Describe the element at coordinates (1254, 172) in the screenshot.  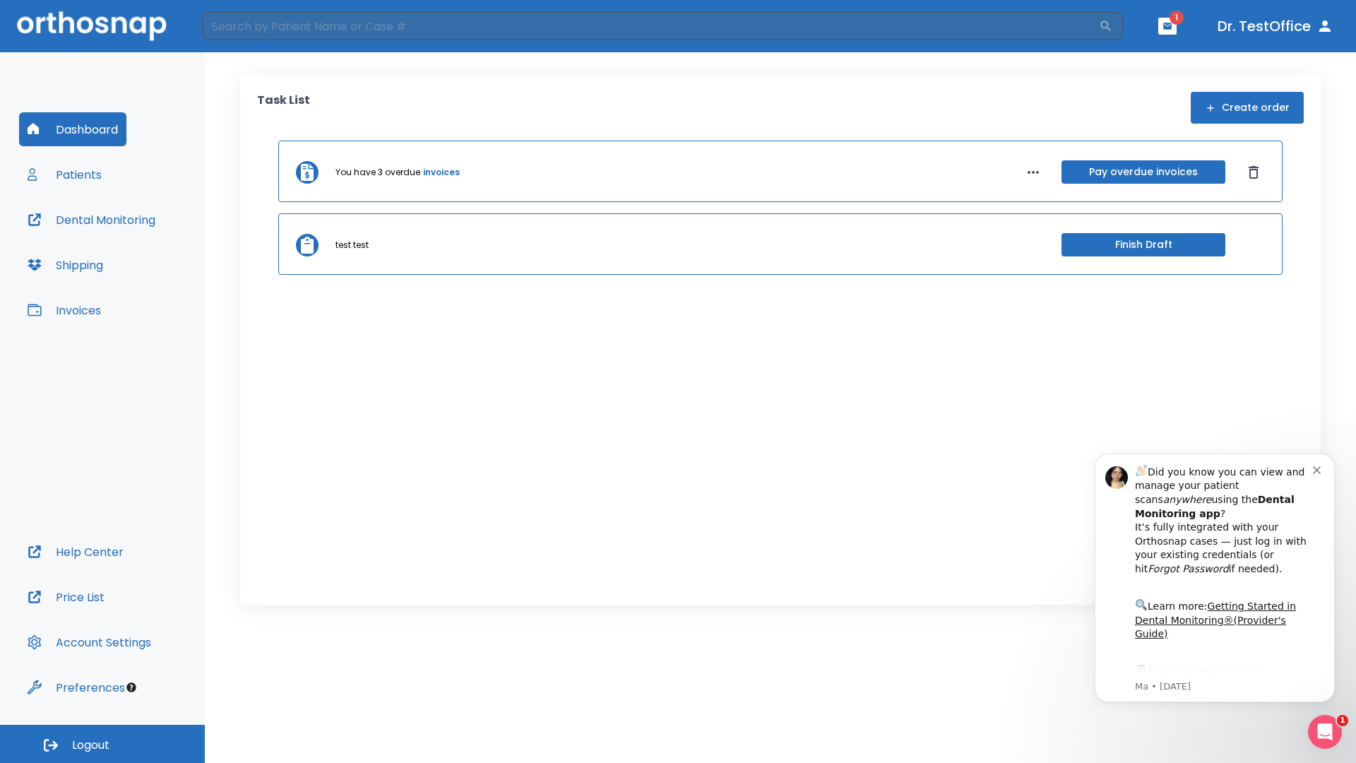
I see `button: Dismiss` at that location.